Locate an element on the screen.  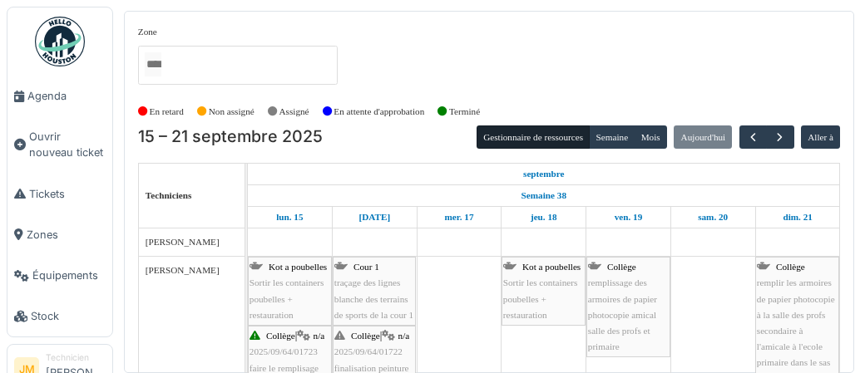
div: Technicien is located at coordinates (76, 358).